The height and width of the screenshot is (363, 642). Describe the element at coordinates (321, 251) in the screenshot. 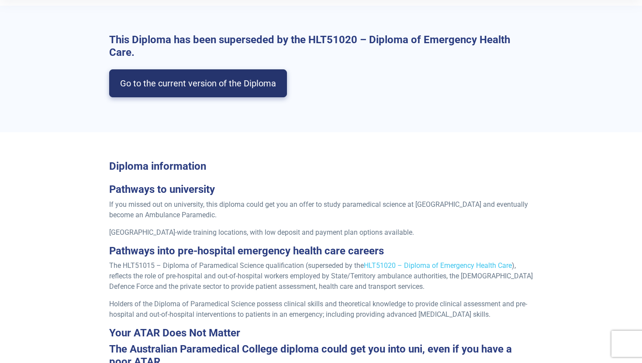

I see `h3: Pathways into pre-hospital emergency health care careers` at that location.